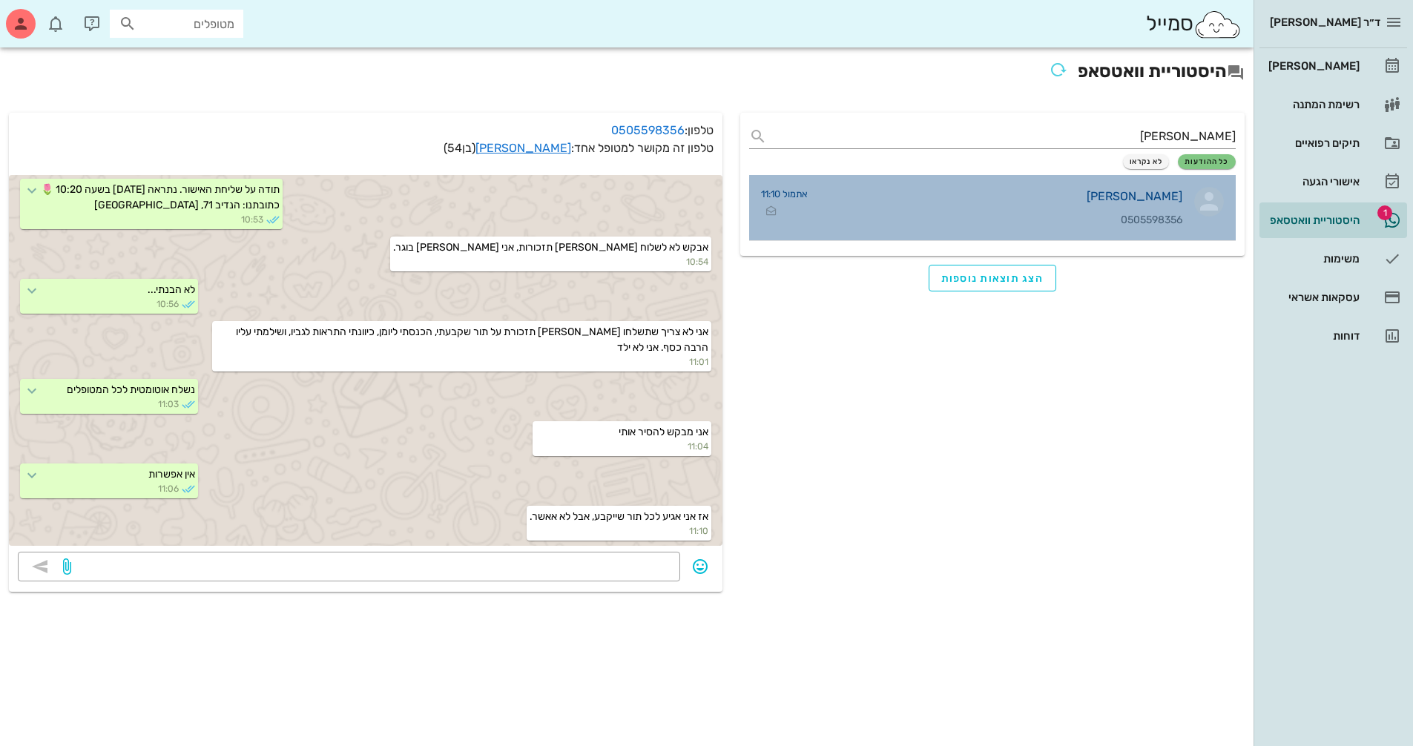 The width and height of the screenshot is (1413, 746). I want to click on span: אני מבקש להסיר אותי, so click(663, 432).